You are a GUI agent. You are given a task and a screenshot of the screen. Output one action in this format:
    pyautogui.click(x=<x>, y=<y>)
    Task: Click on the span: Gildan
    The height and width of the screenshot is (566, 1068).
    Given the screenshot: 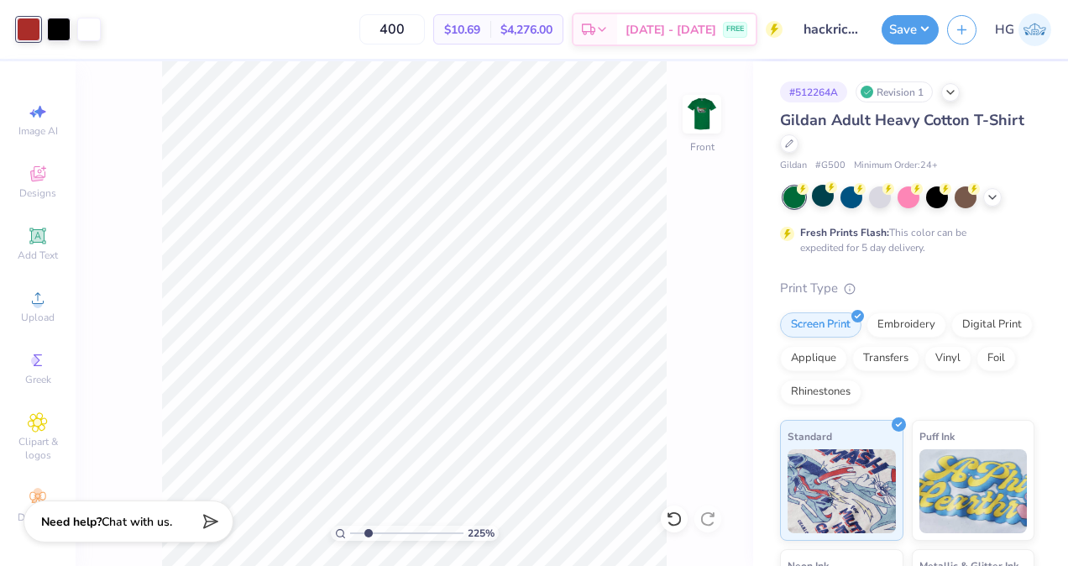 What is the action you would take?
    pyautogui.click(x=793, y=165)
    